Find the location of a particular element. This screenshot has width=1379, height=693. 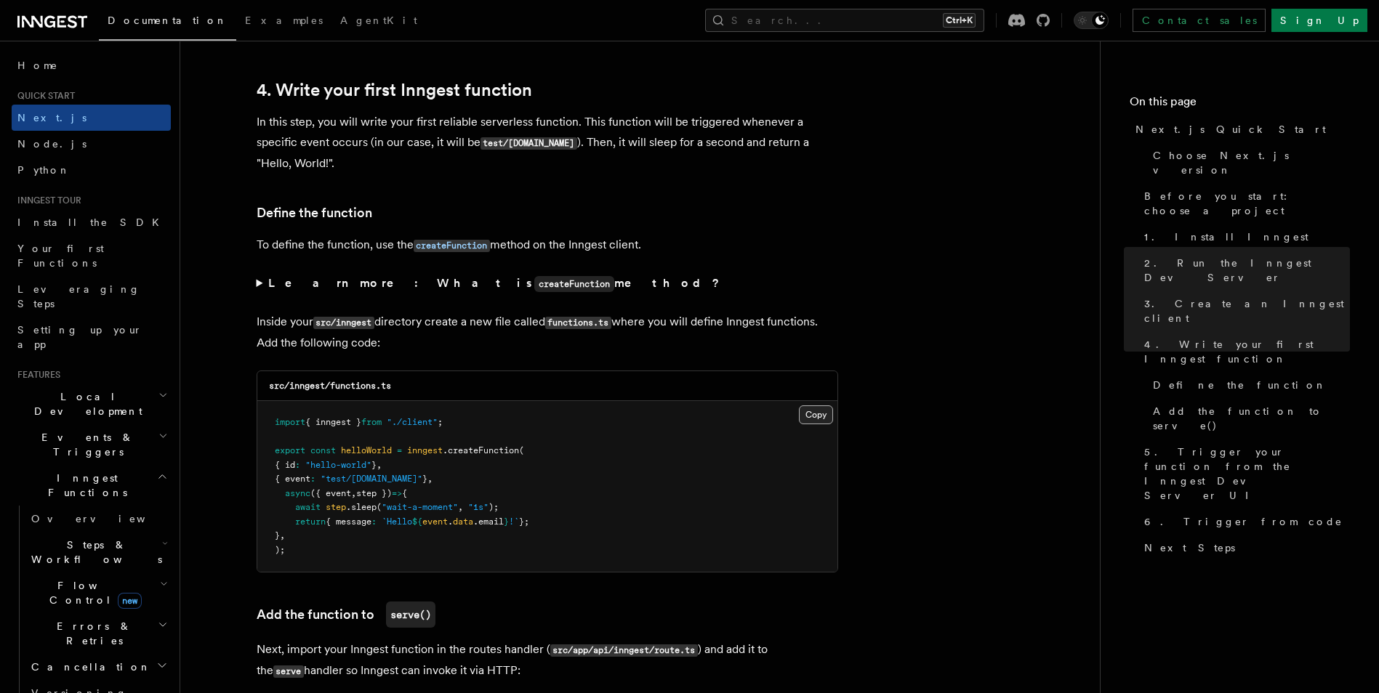

span: step }) is located at coordinates (374, 494).